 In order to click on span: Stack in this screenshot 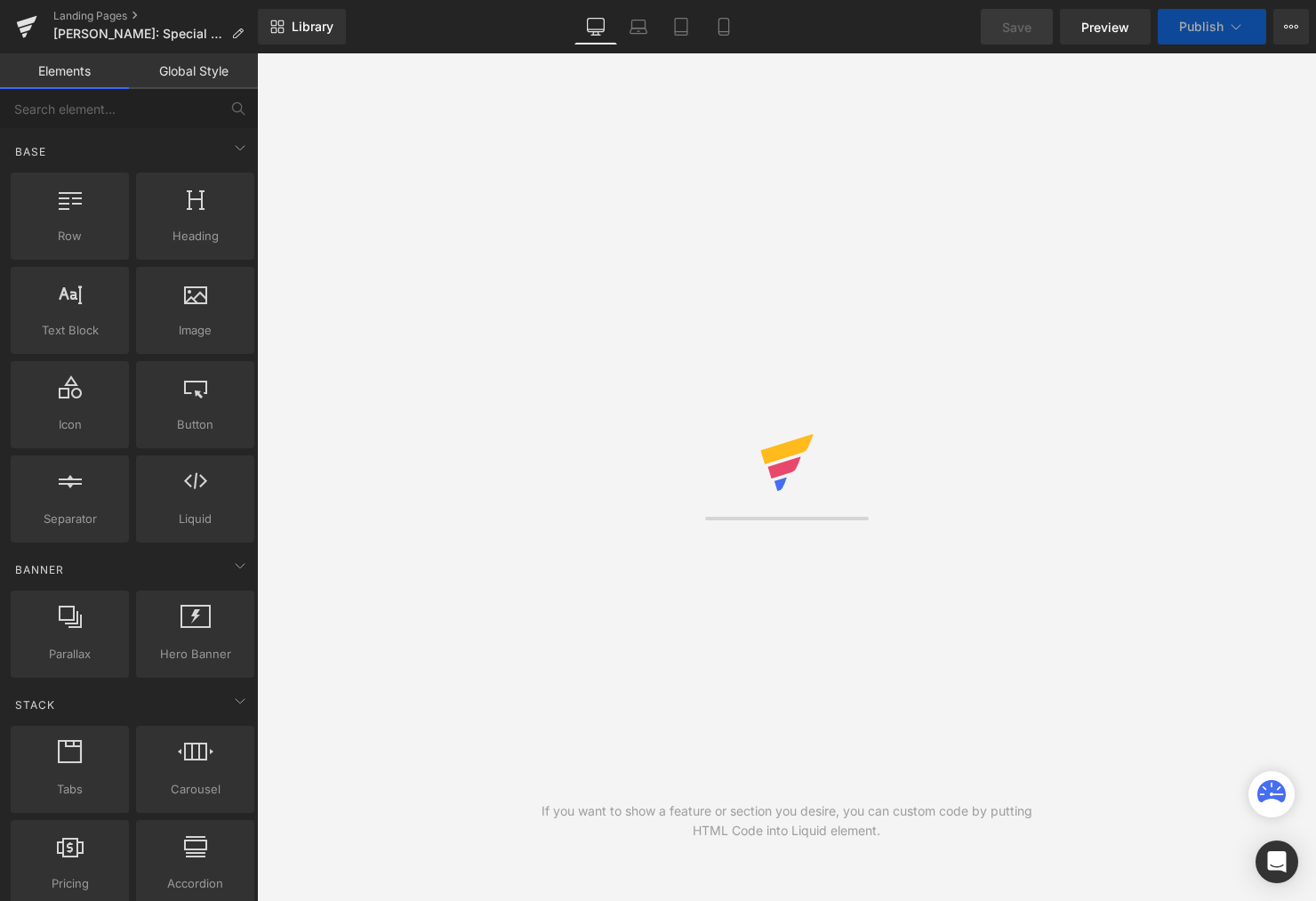, I will do `click(35, 704)`.